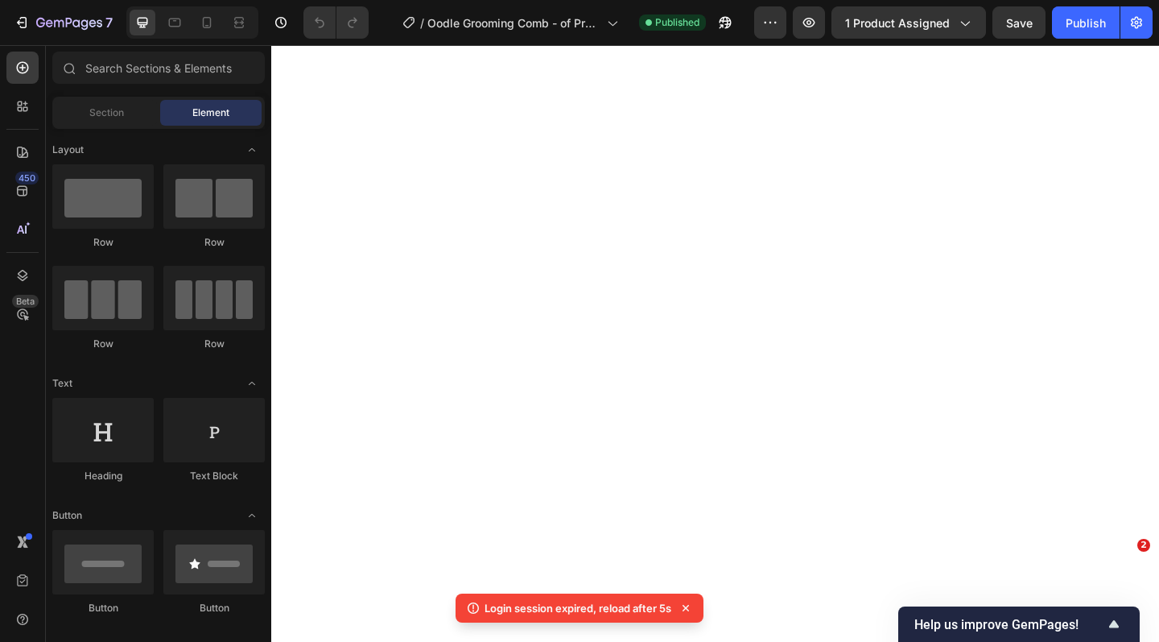  I want to click on p: 7, so click(109, 23).